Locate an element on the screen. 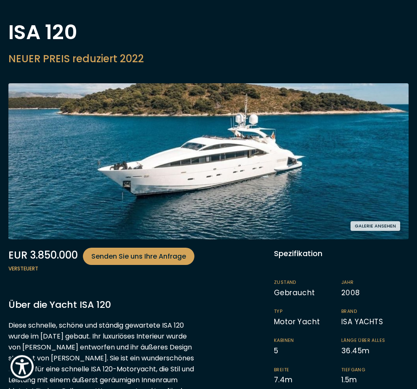 Image resolution: width=417 pixels, height=389 pixels. span: Zustand is located at coordinates (299, 283).